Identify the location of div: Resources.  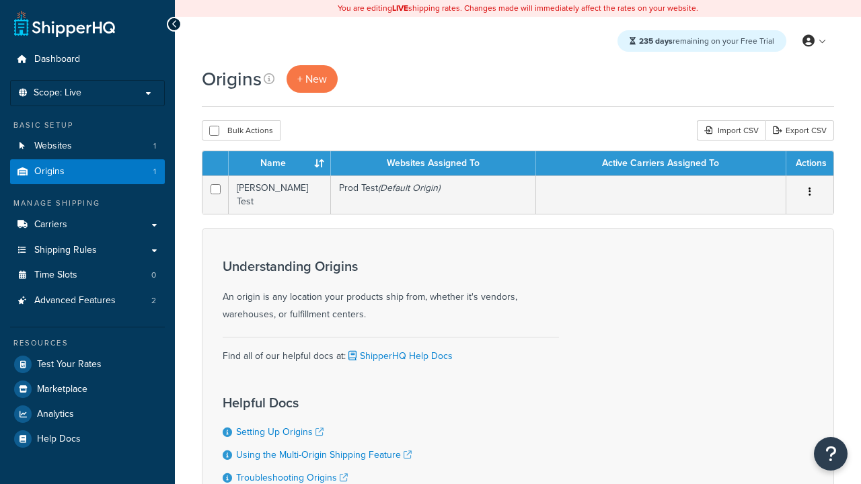
(87, 343).